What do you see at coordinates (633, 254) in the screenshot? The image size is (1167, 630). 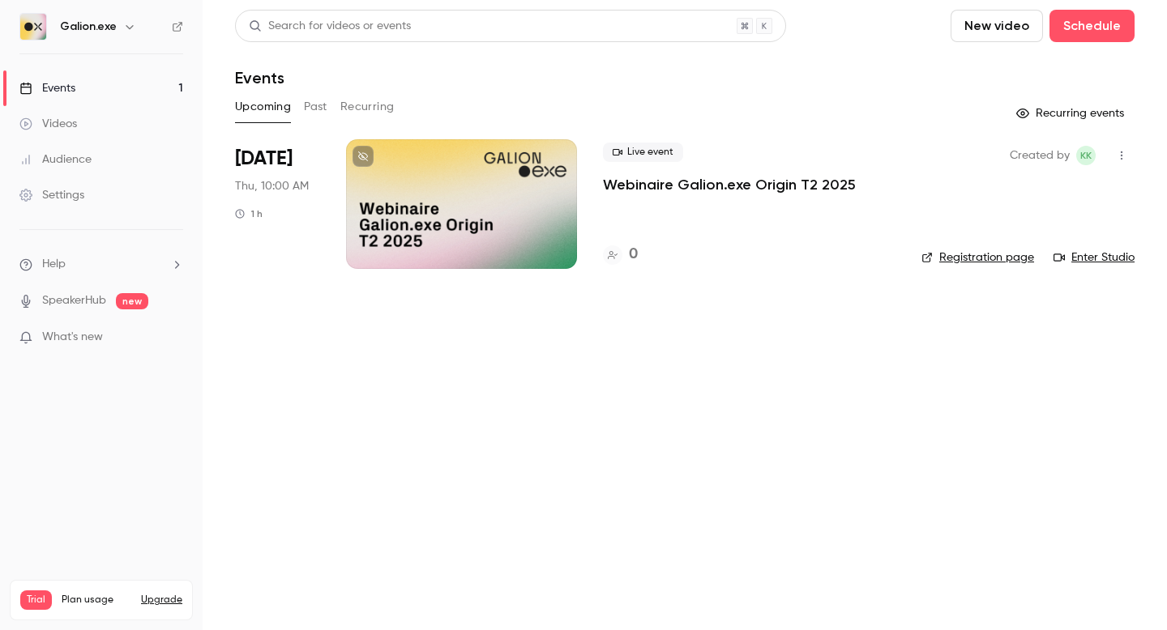 I see `h4: 0` at bounding box center [633, 254].